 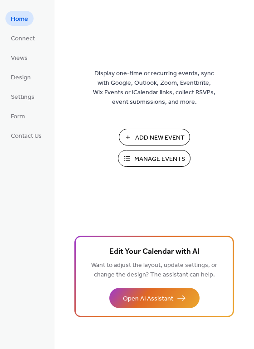 What do you see at coordinates (159, 138) in the screenshot?
I see `span: Add New Event` at bounding box center [159, 138].